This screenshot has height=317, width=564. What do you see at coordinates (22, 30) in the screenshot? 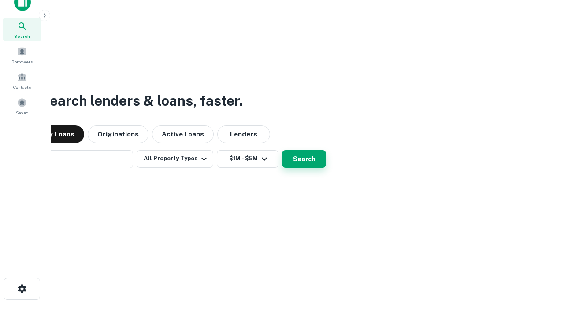
I see `div: Search` at bounding box center [22, 30].